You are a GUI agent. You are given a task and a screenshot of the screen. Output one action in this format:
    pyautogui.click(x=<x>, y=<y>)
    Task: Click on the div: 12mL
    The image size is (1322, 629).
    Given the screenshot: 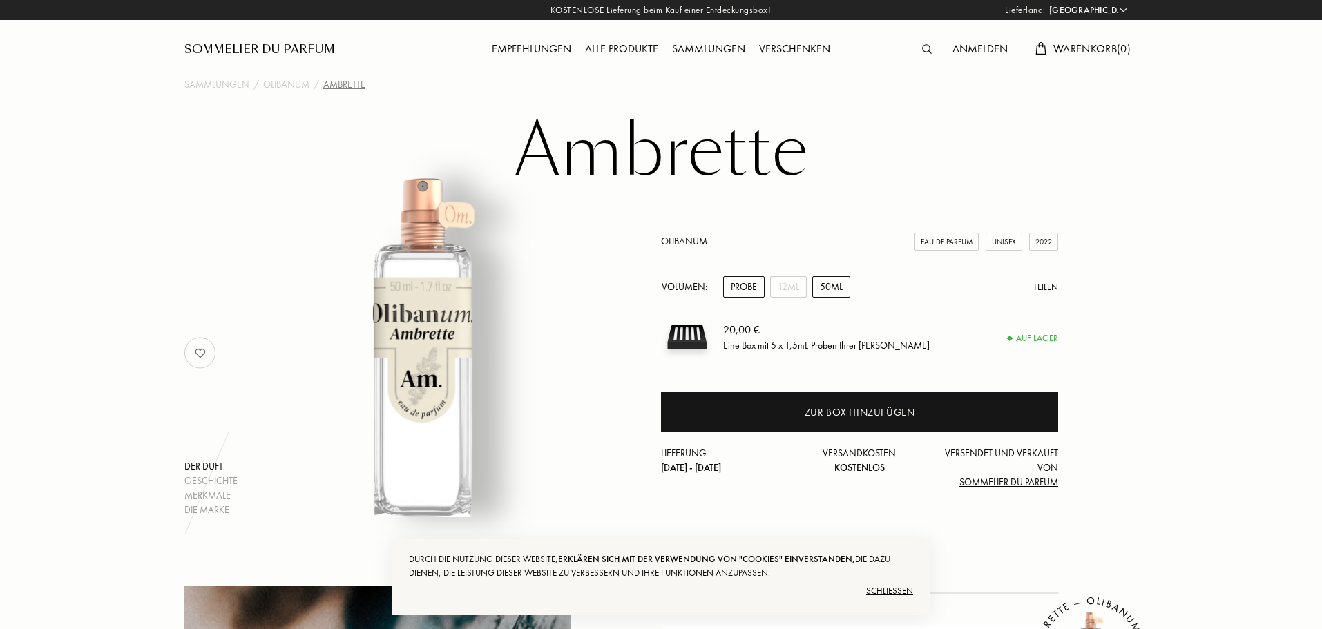 What is the action you would take?
    pyautogui.click(x=788, y=287)
    